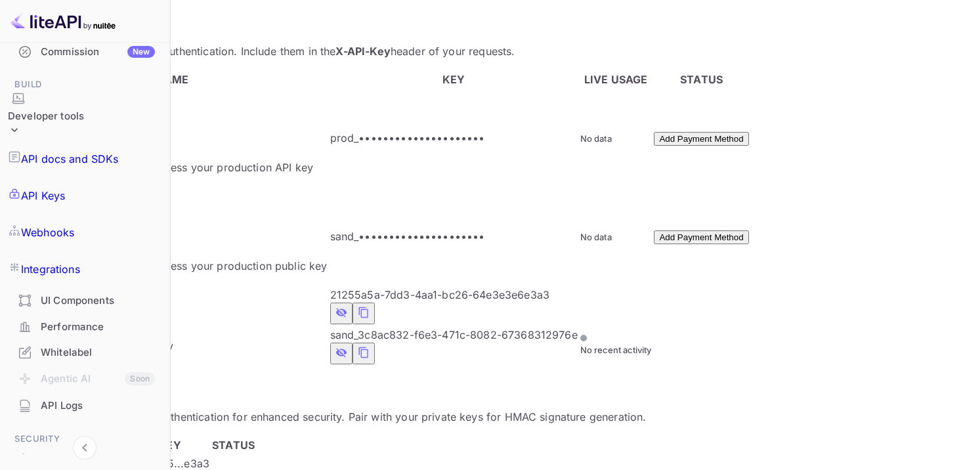  What do you see at coordinates (85, 269) in the screenshot?
I see `div: Integrations` at bounding box center [85, 269].